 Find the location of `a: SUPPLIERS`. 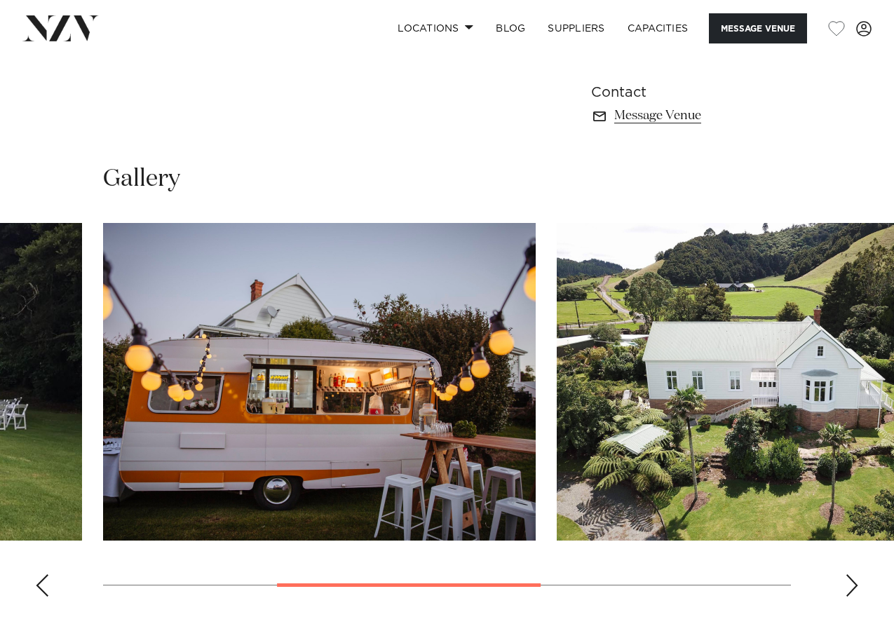

a: SUPPLIERS is located at coordinates (576, 28).